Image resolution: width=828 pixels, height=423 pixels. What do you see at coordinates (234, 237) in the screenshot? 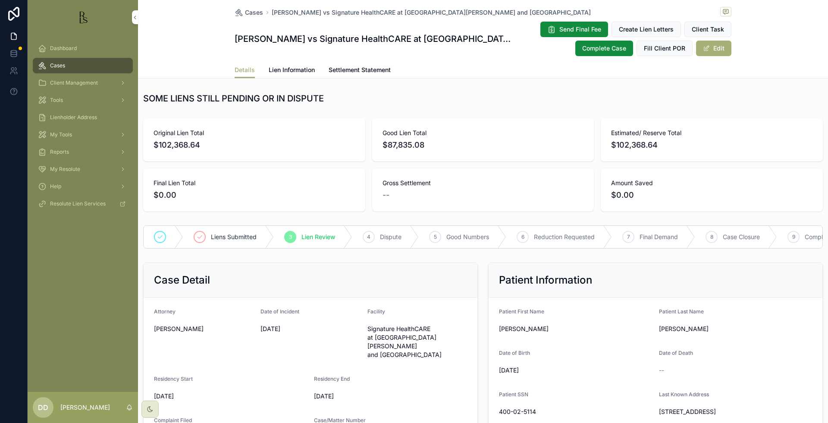
I see `span: Liens Submitted` at bounding box center [234, 237].